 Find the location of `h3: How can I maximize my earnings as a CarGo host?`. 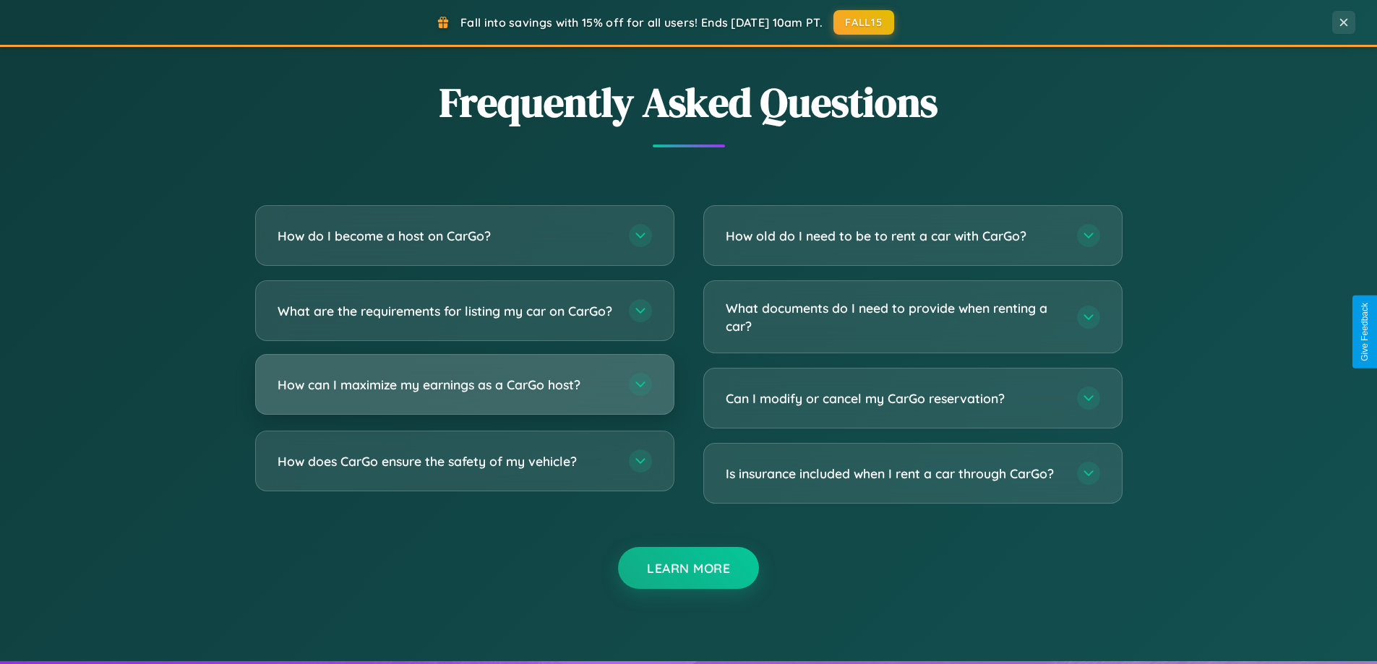

h3: How can I maximize my earnings as a CarGo host? is located at coordinates (446, 385).